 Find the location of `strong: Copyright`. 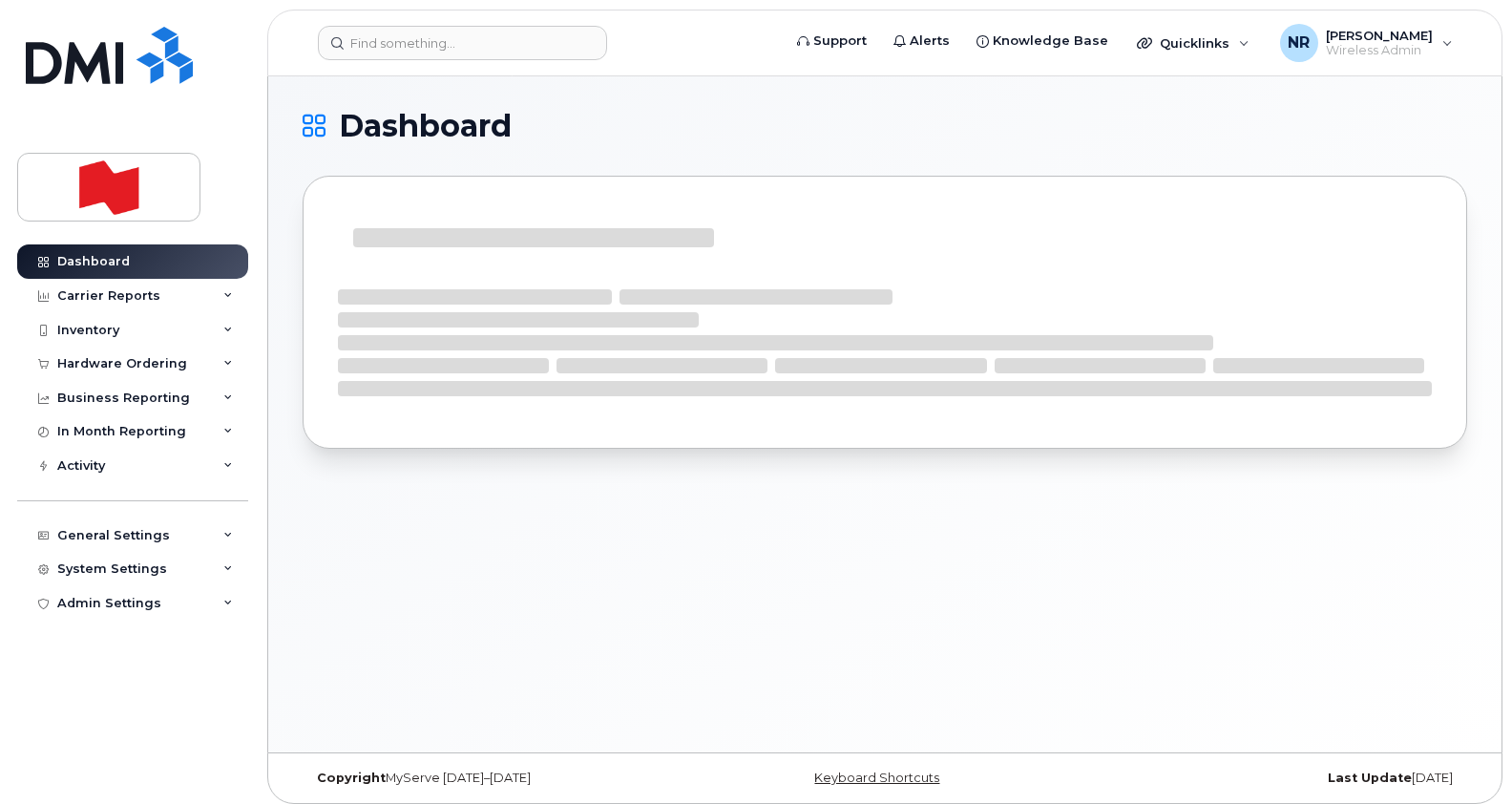

strong: Copyright is located at coordinates (351, 777).